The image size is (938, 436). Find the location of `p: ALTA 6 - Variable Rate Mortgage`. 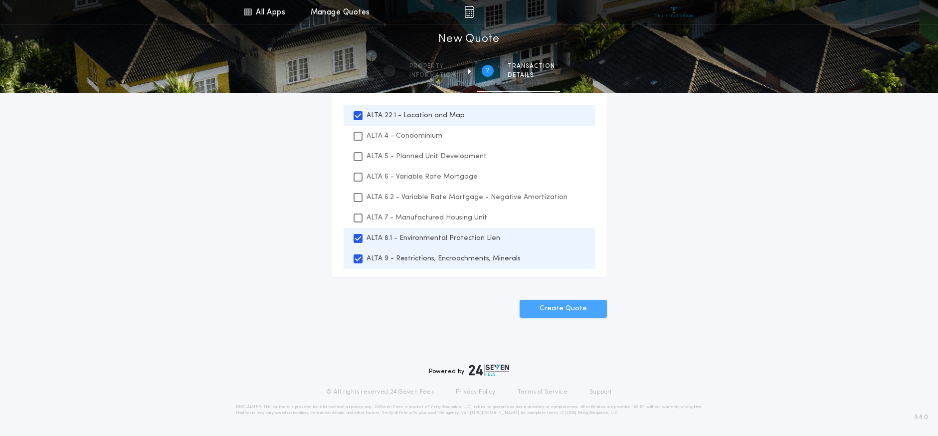

p: ALTA 6 - Variable Rate Mortgage is located at coordinates (422, 177).